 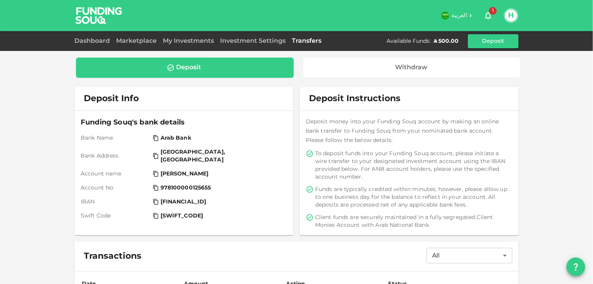 What do you see at coordinates (413, 222) in the screenshot?
I see `span: Client funds are securely maintained in a fully segregated Client Monies Account with Arab Nation...` at bounding box center [413, 222].